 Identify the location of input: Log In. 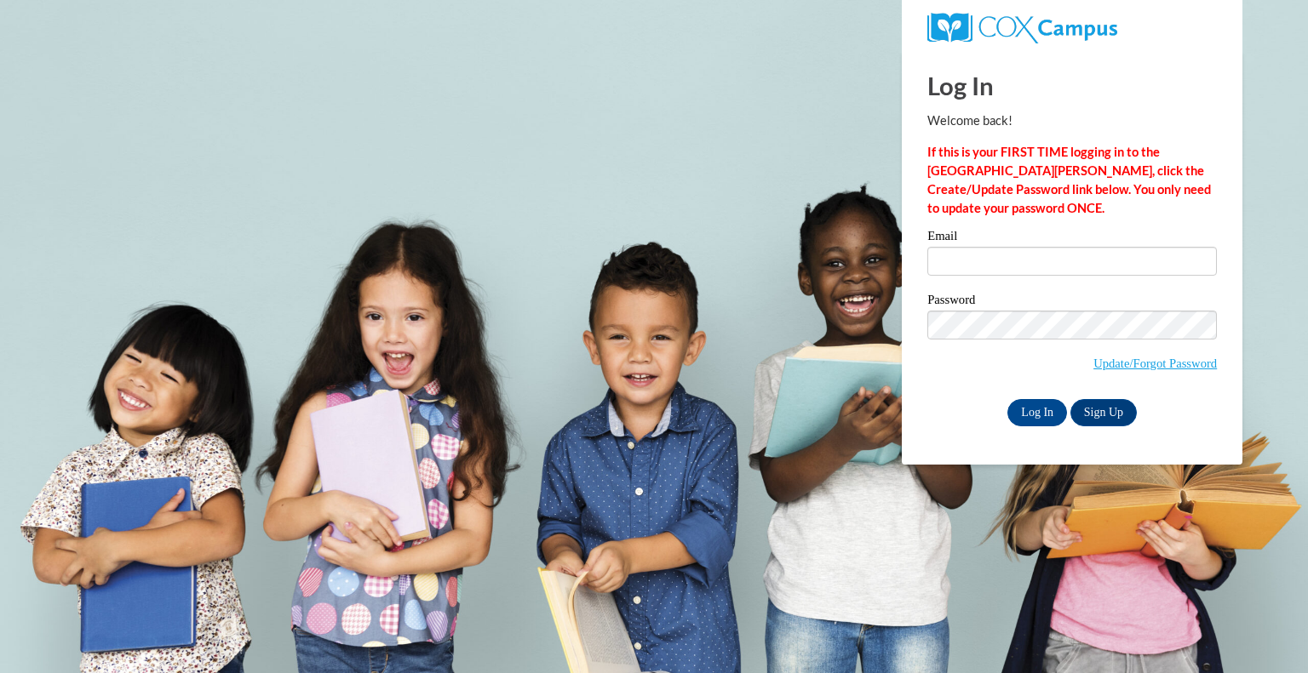
(1037, 413).